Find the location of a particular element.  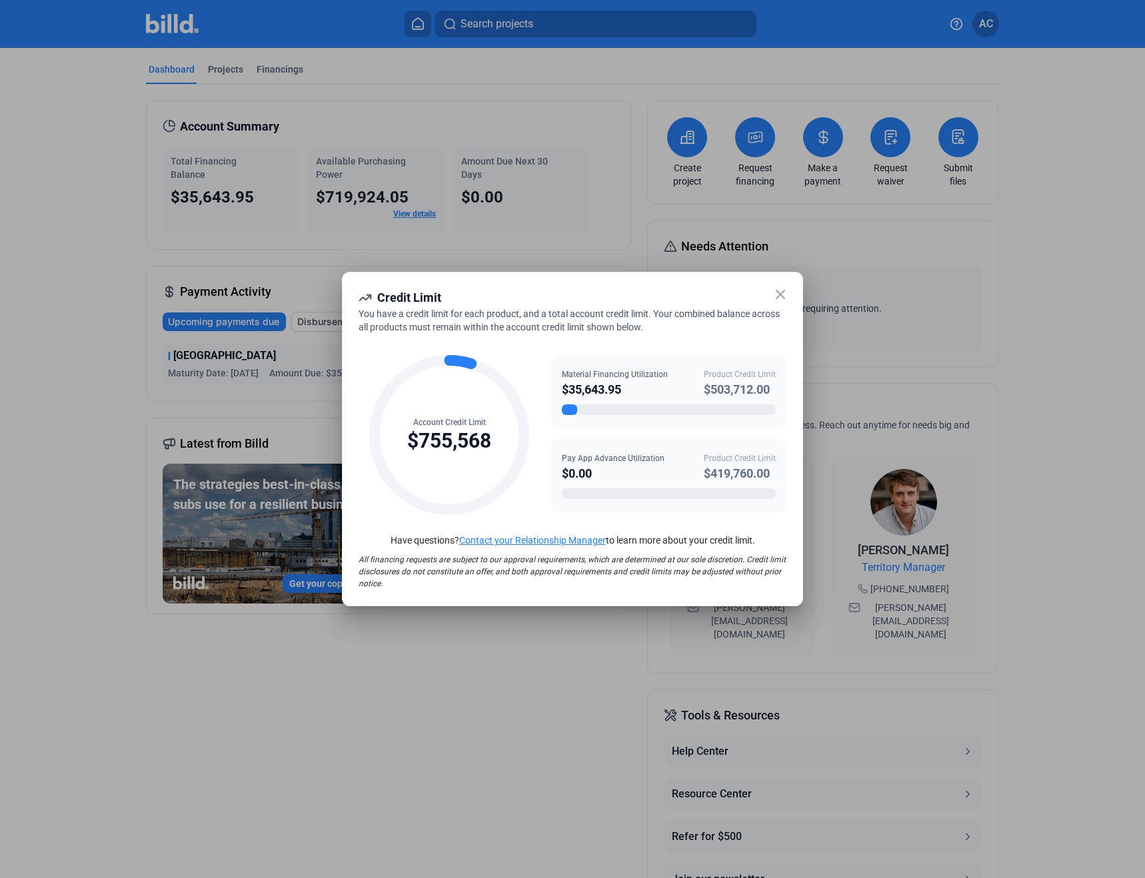

div: Pay App Advance Utilization is located at coordinates (613, 458).